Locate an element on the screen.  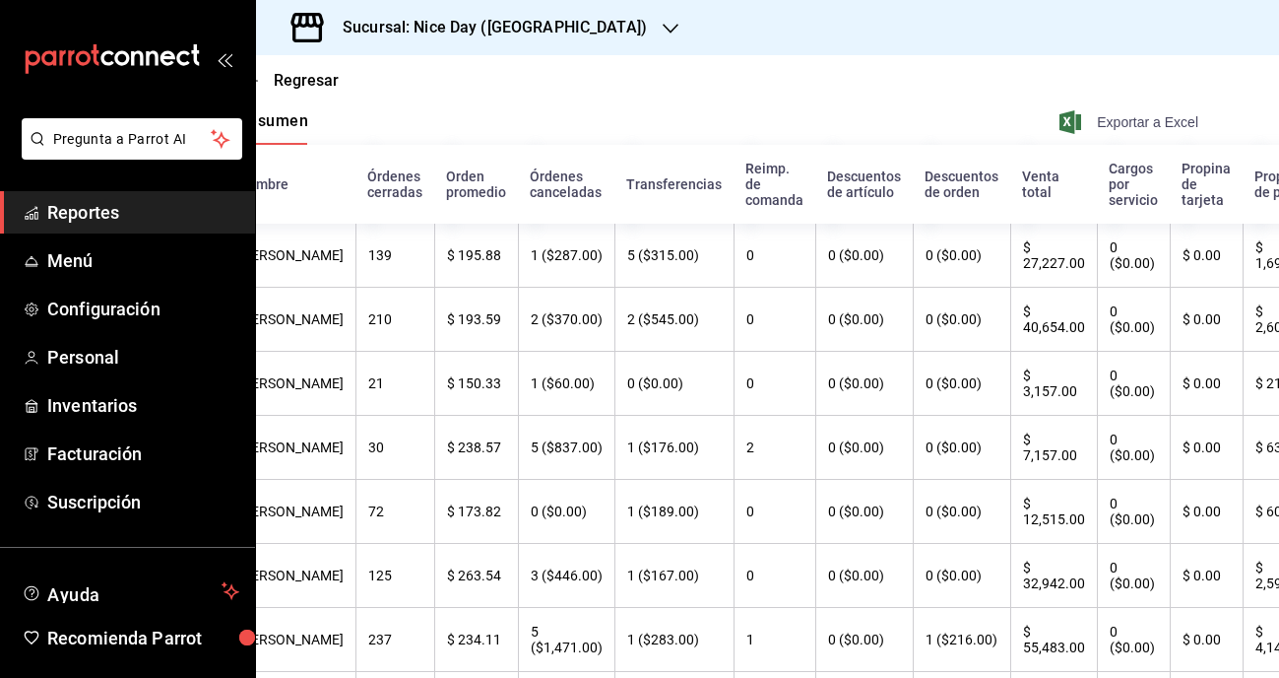
th: Orden promedio is located at coordinates (476, 184).